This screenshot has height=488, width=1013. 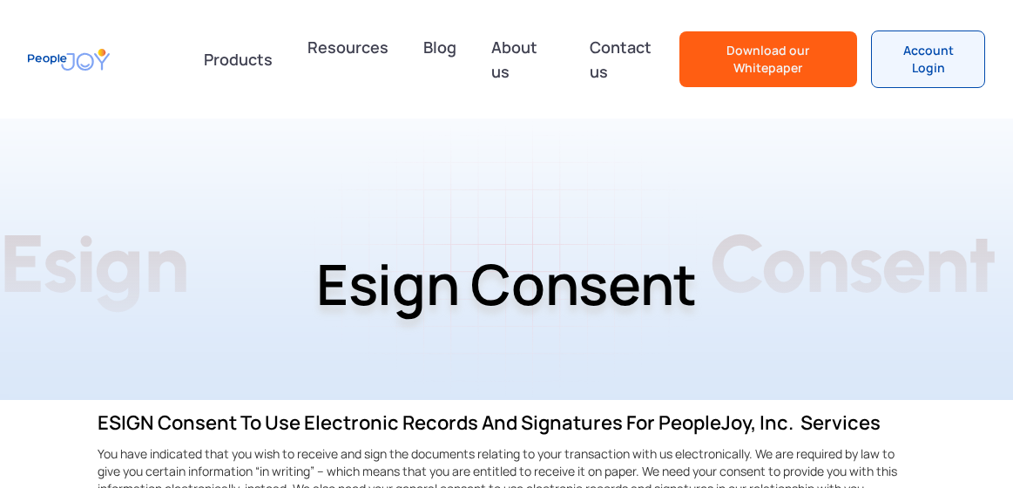 What do you see at coordinates (522, 59) in the screenshot?
I see `a: About us` at bounding box center [522, 59].